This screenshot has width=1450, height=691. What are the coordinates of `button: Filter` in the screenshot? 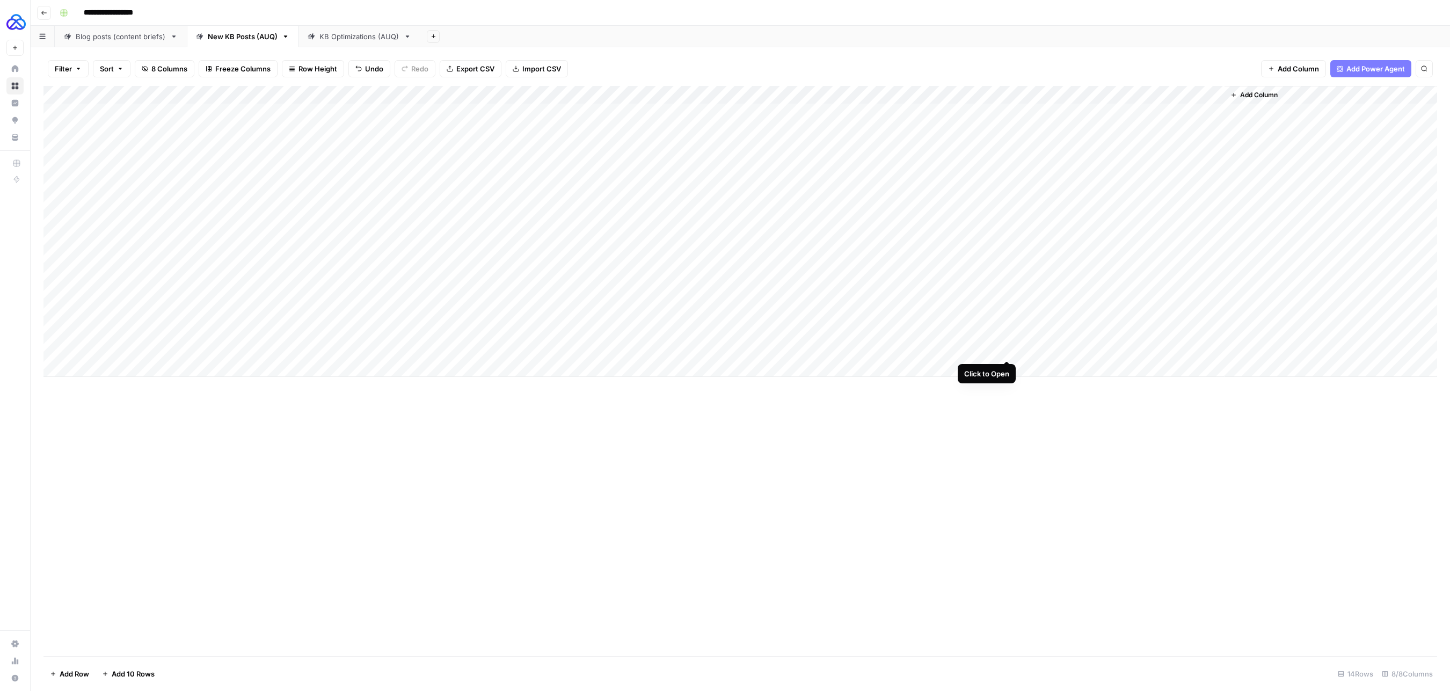 It's located at (68, 69).